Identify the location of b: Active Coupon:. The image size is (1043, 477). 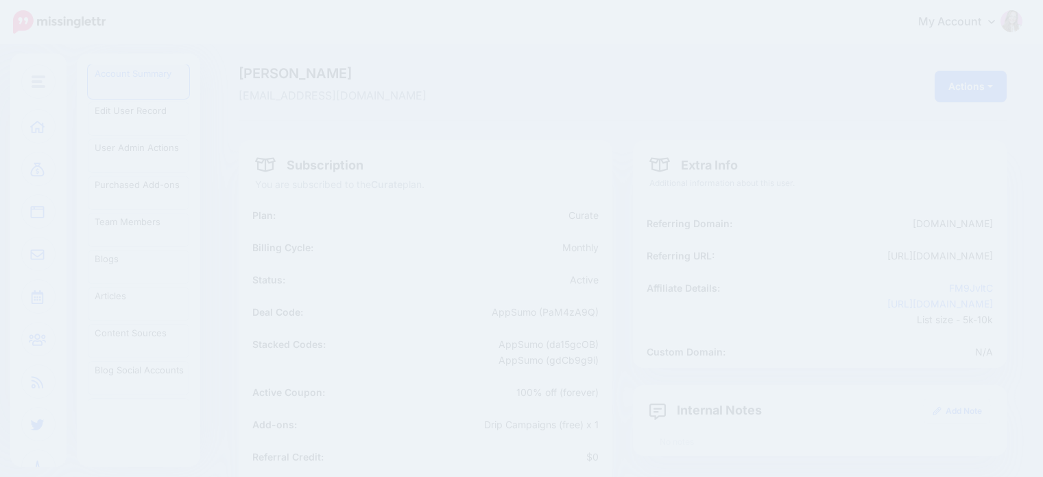
(289, 392).